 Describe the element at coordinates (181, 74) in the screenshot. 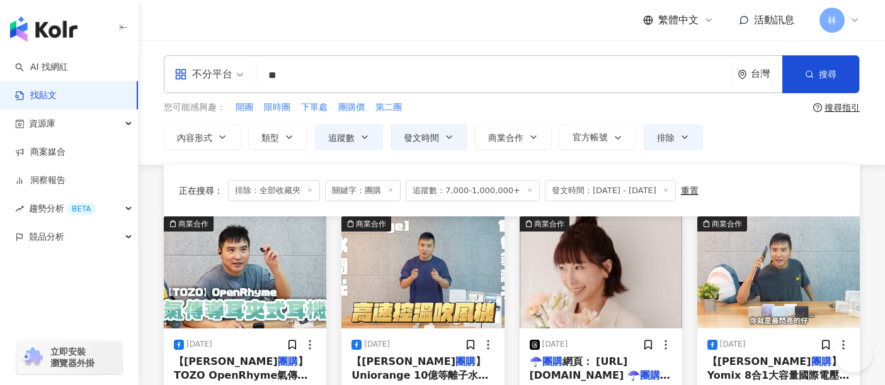

I see `span: appstore` at that location.